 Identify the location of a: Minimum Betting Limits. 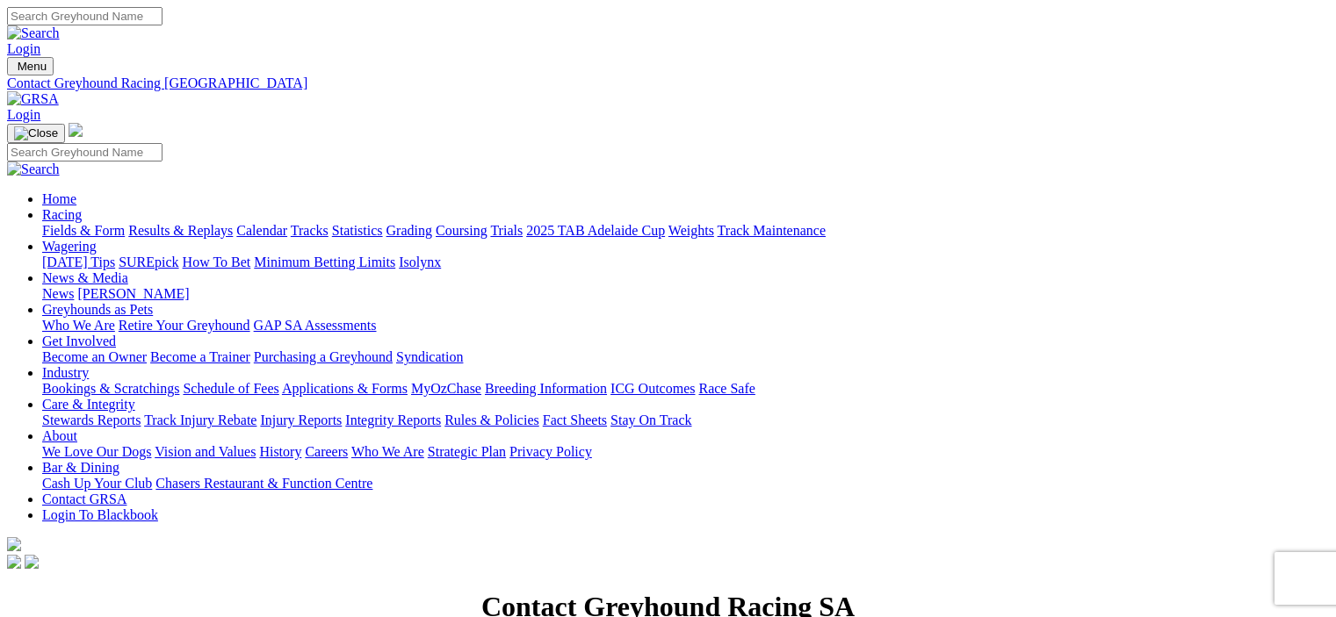
(324, 262).